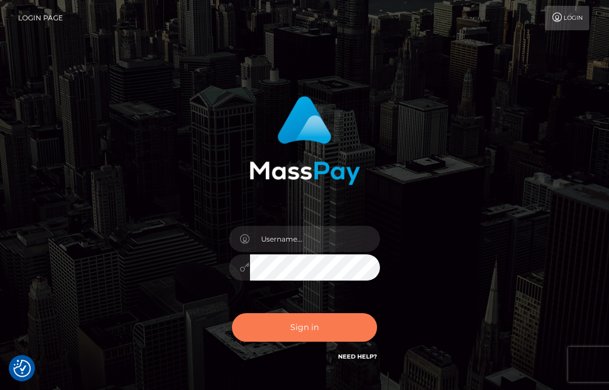 The image size is (609, 390). What do you see at coordinates (567, 18) in the screenshot?
I see `a: Login` at bounding box center [567, 18].